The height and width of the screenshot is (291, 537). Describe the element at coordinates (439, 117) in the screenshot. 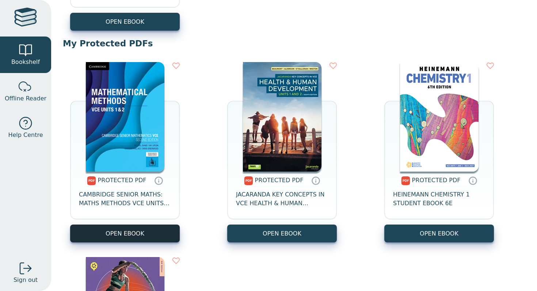

I see `img: 21b408fe-f6aa-46f2-9e07-b3180abdf2fd.png` at that location.